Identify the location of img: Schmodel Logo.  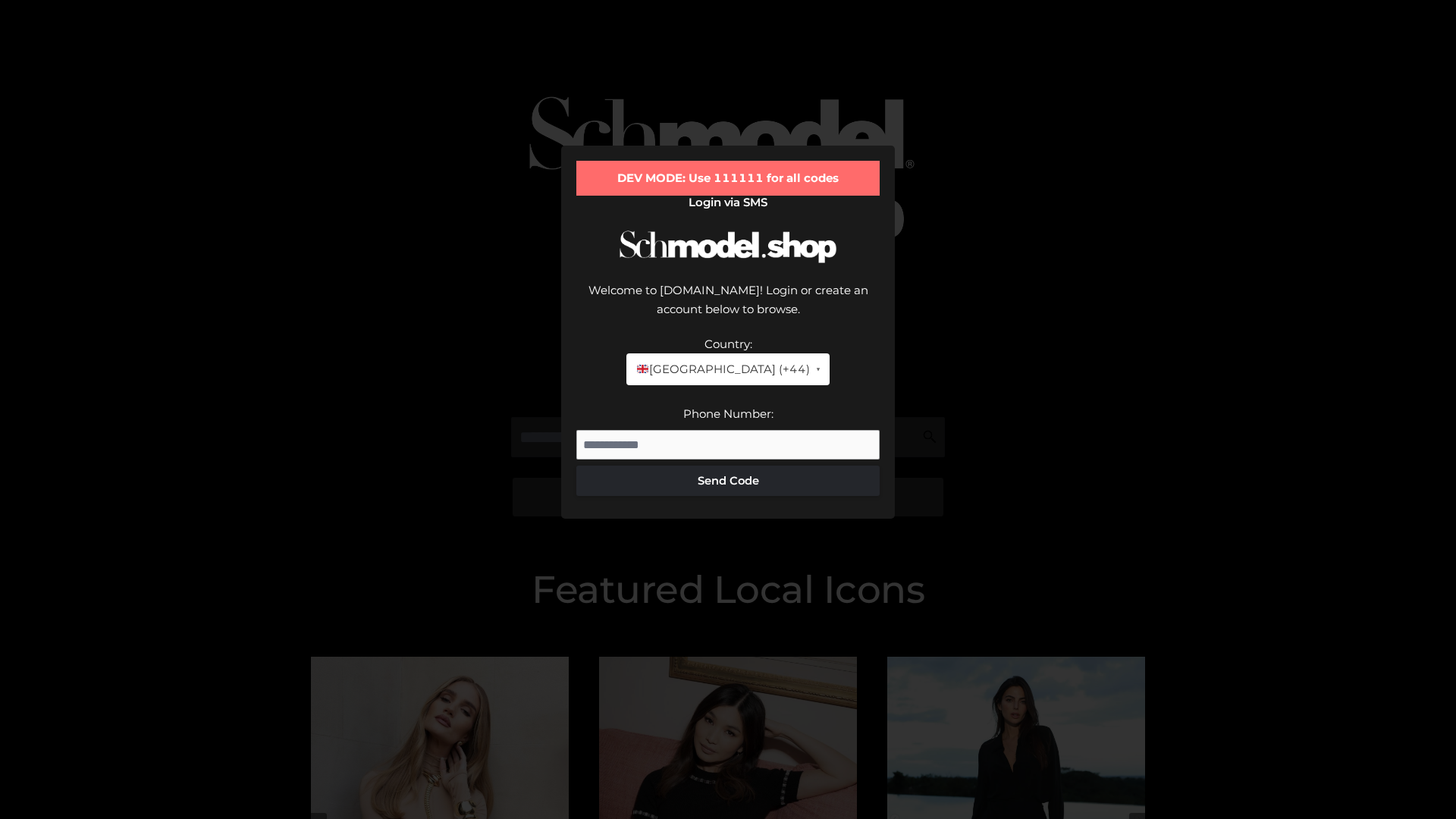
(728, 247).